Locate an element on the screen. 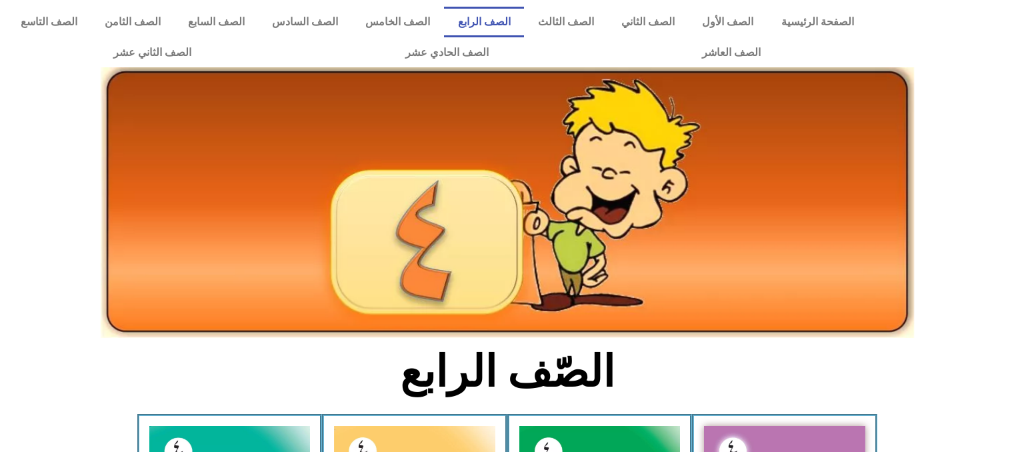 This screenshot has width=1014, height=452. a: الصفحة الرئيسية is located at coordinates (818, 22).